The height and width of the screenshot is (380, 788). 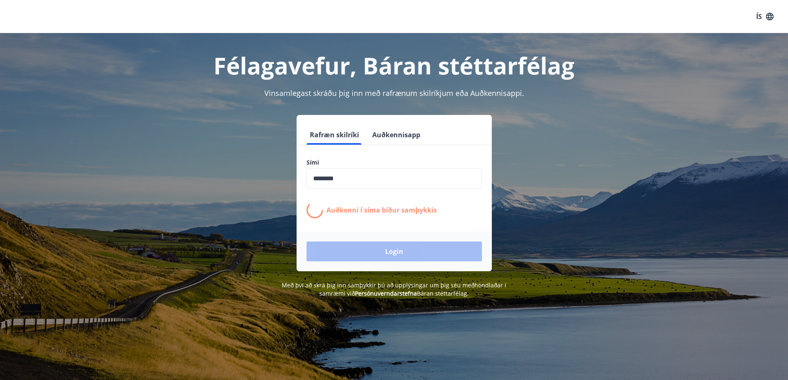 What do you see at coordinates (394, 163) in the screenshot?
I see `label: Sími` at bounding box center [394, 163].